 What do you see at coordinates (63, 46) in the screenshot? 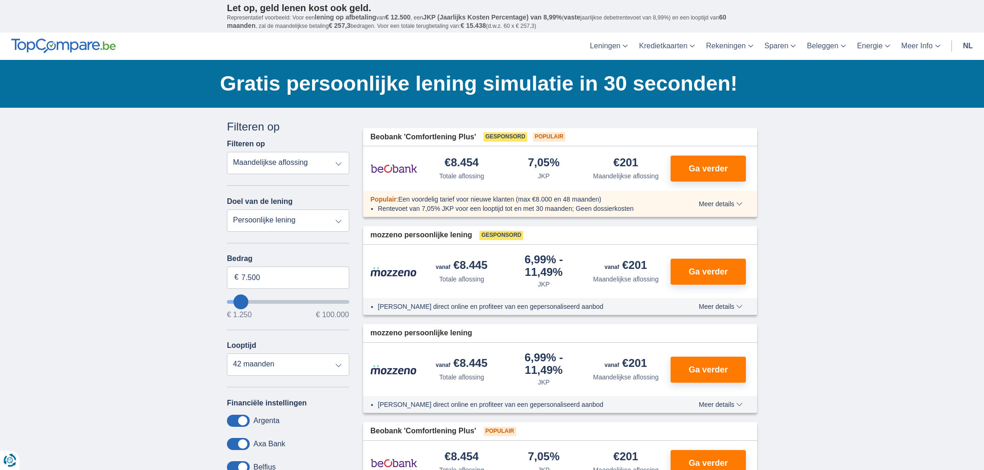
I see `img: TopCompare` at bounding box center [63, 46].